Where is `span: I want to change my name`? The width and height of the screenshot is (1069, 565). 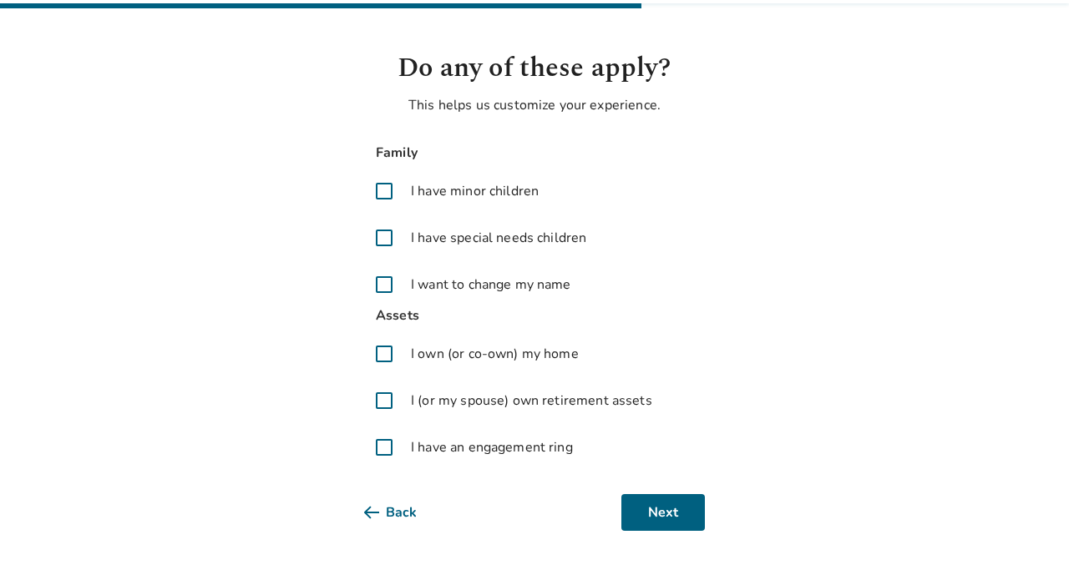 span: I want to change my name is located at coordinates (491, 285).